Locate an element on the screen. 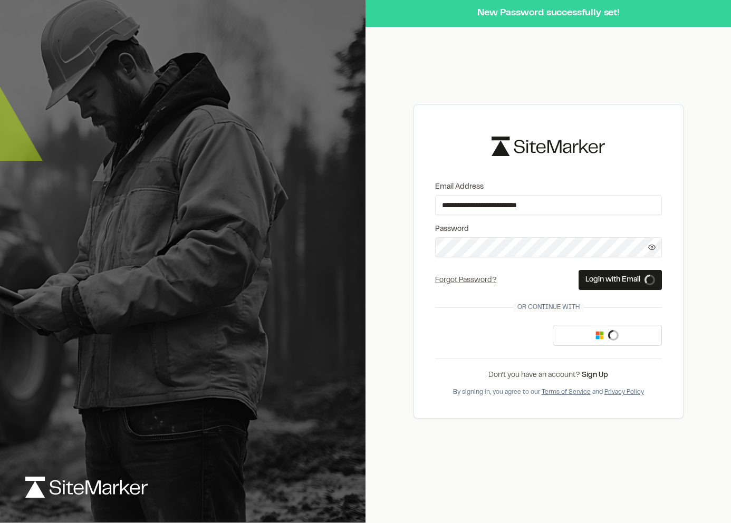  img: logo-white-rebrand.svg is located at coordinates (87, 488).